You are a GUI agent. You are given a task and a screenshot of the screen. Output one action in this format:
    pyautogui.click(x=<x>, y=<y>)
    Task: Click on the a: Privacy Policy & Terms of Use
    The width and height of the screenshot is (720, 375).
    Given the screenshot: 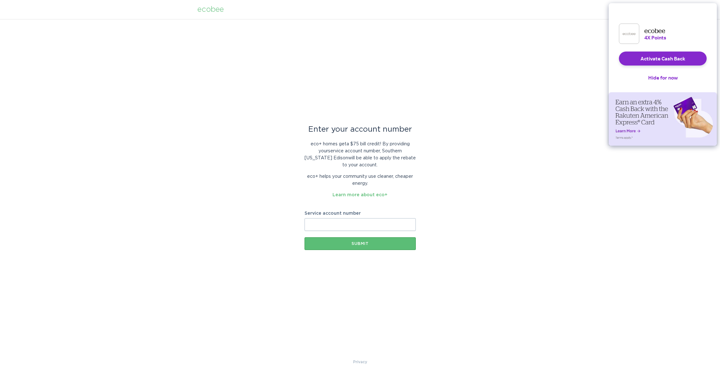 What is the action you would take?
    pyautogui.click(x=360, y=362)
    